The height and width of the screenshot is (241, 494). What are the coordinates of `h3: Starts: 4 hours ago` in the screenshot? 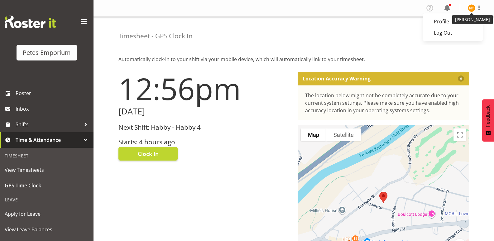 It's located at (204, 142).